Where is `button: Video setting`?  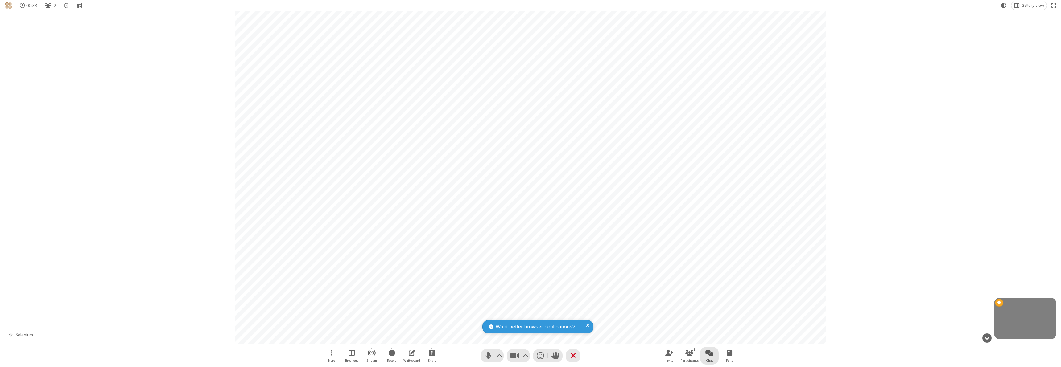 button: Video setting is located at coordinates (526, 356).